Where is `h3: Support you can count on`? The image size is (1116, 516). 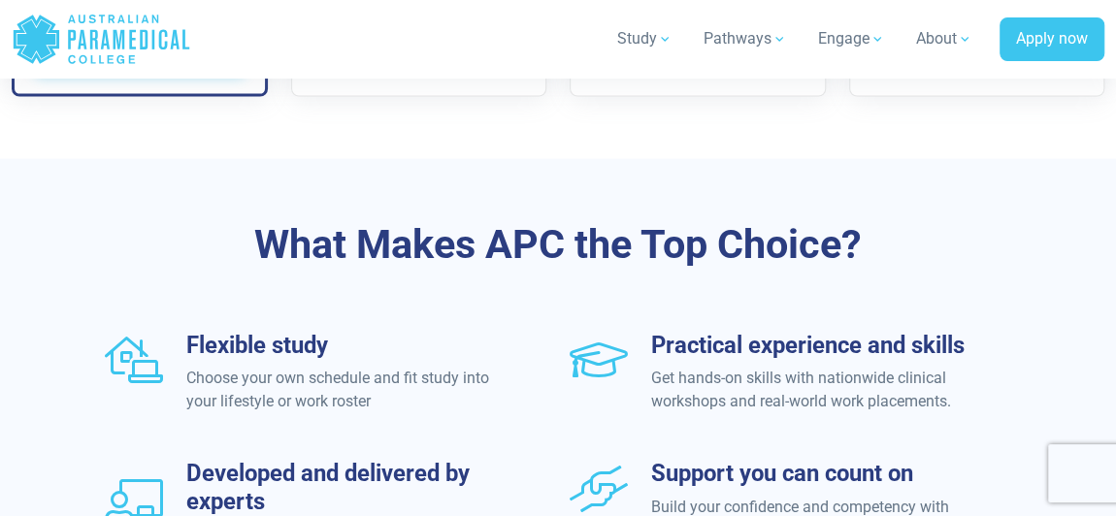 h3: Support you can count on is located at coordinates (807, 473).